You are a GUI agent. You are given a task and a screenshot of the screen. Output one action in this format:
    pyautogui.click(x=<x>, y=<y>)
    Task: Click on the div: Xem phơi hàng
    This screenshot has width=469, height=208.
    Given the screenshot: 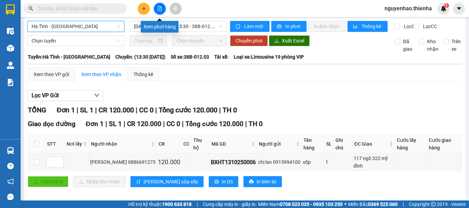 What is the action you would take?
    pyautogui.click(x=160, y=27)
    